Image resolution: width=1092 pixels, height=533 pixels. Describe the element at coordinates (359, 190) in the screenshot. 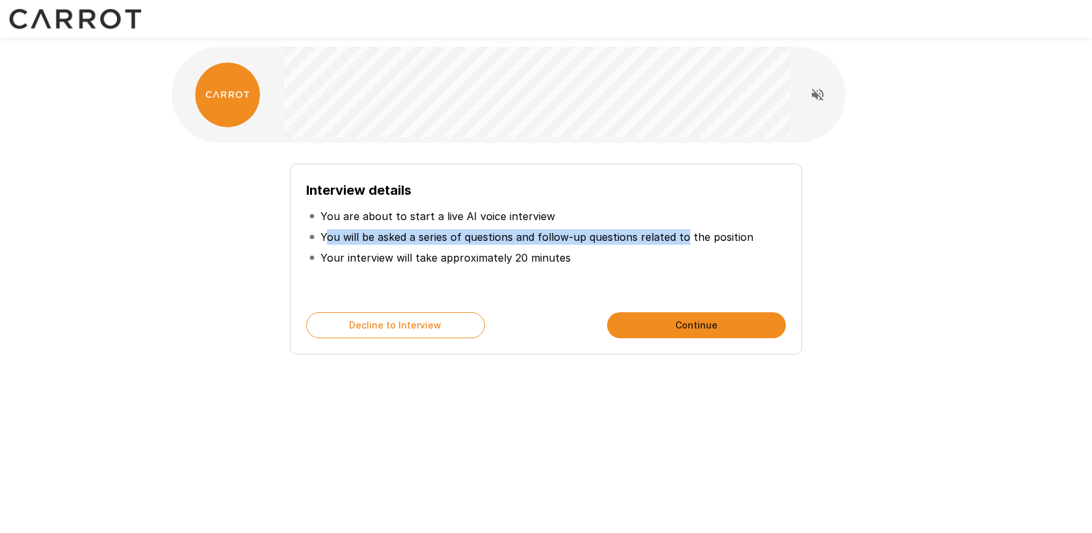

I see `b: Interview details` at that location.